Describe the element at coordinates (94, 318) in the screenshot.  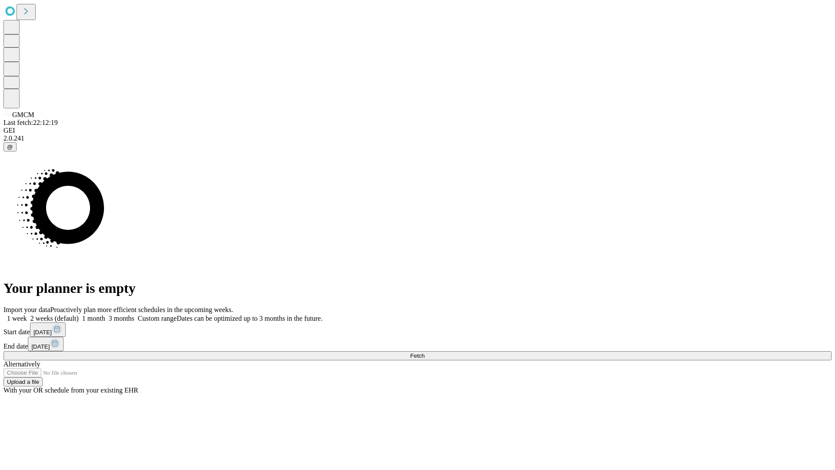
I see `span: 1 month` at that location.